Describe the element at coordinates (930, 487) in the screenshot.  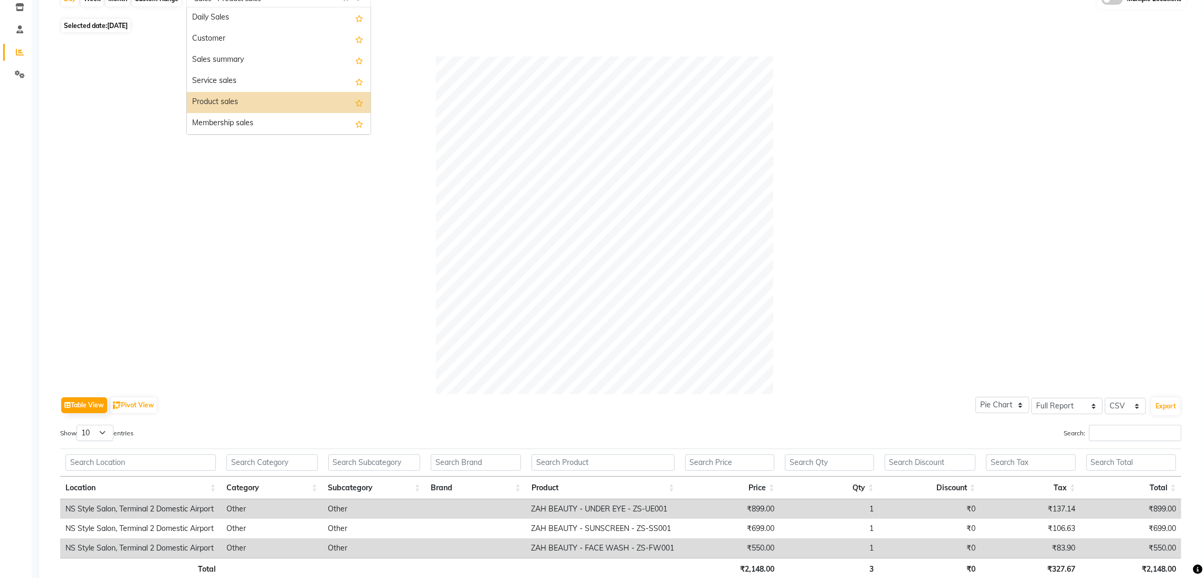
I see `th: Discount: activate to sort column ascending` at that location.